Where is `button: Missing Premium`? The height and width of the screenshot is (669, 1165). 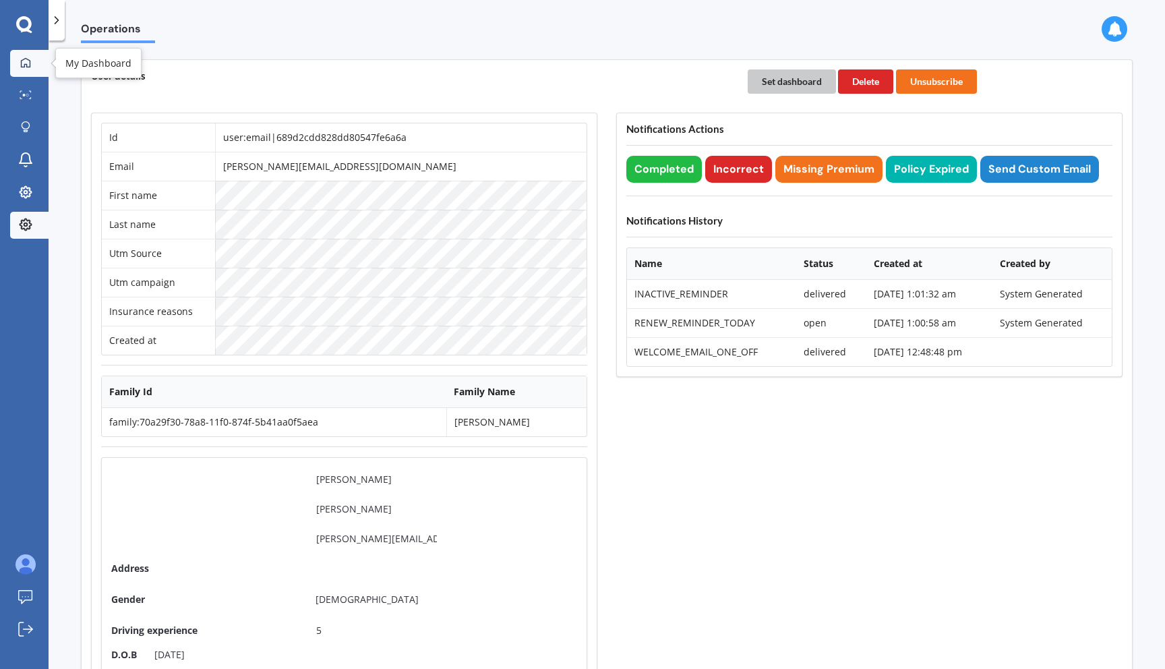
button: Missing Premium is located at coordinates (829, 169).